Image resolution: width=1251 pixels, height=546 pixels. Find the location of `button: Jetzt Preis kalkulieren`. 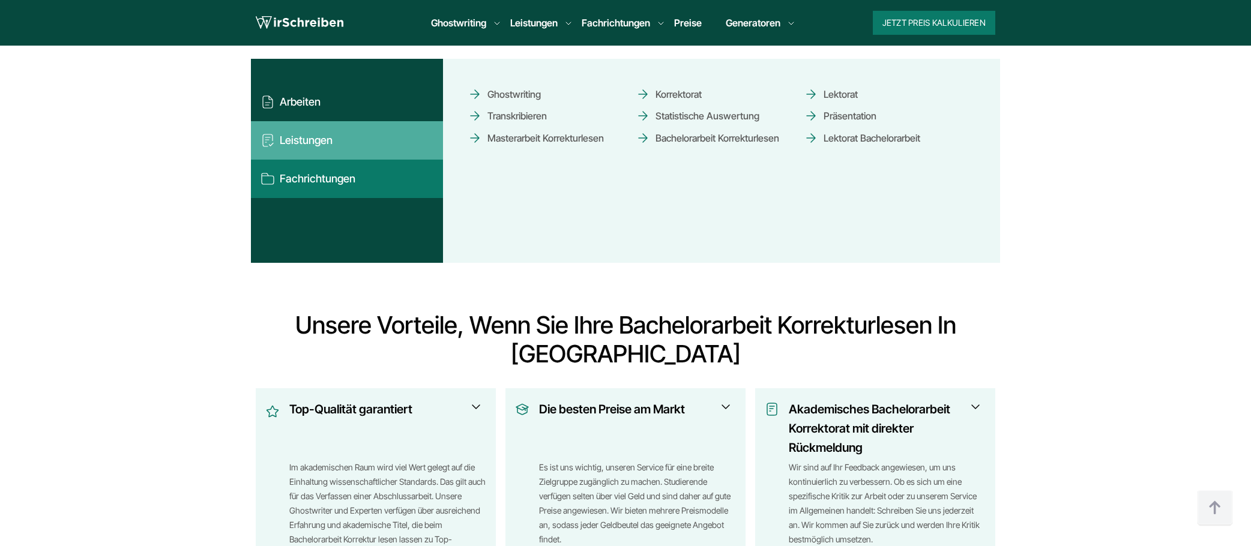

button: Jetzt Preis kalkulieren is located at coordinates (934, 23).